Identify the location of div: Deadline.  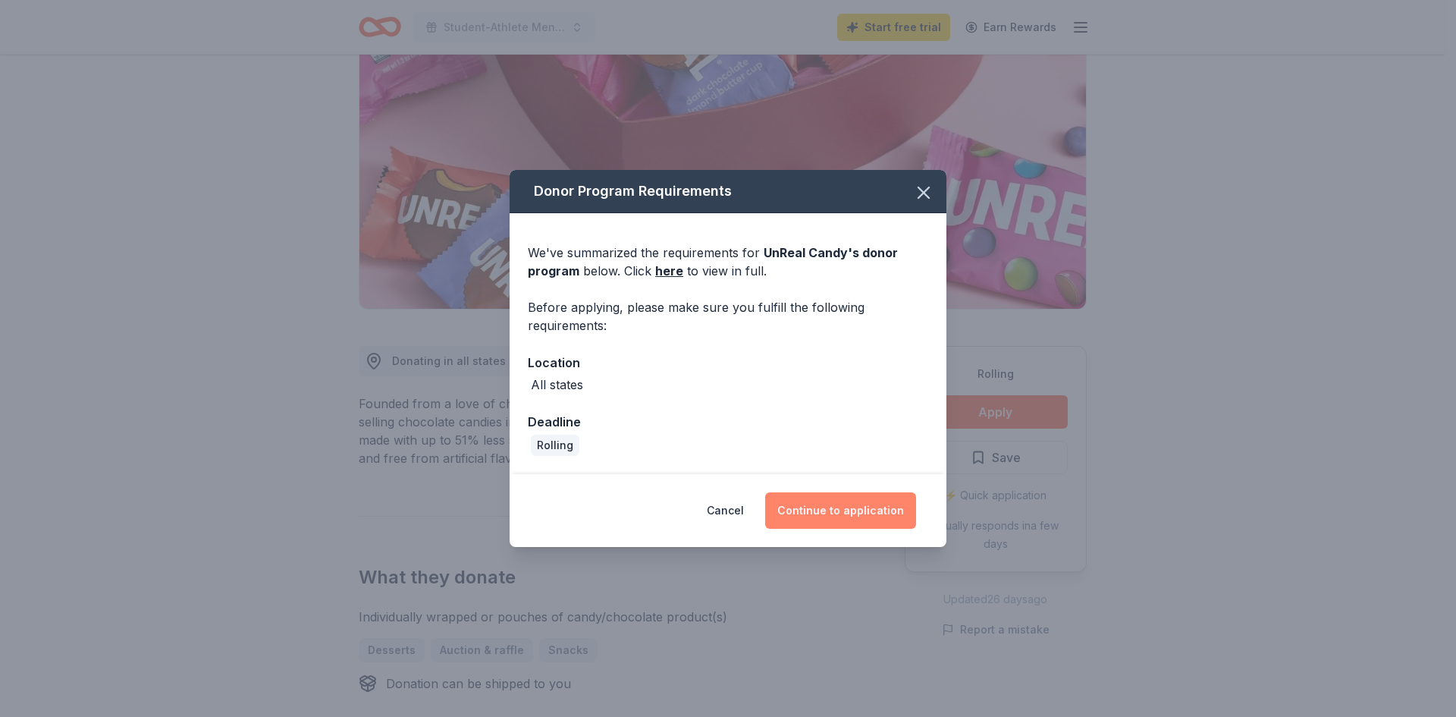
(728, 422).